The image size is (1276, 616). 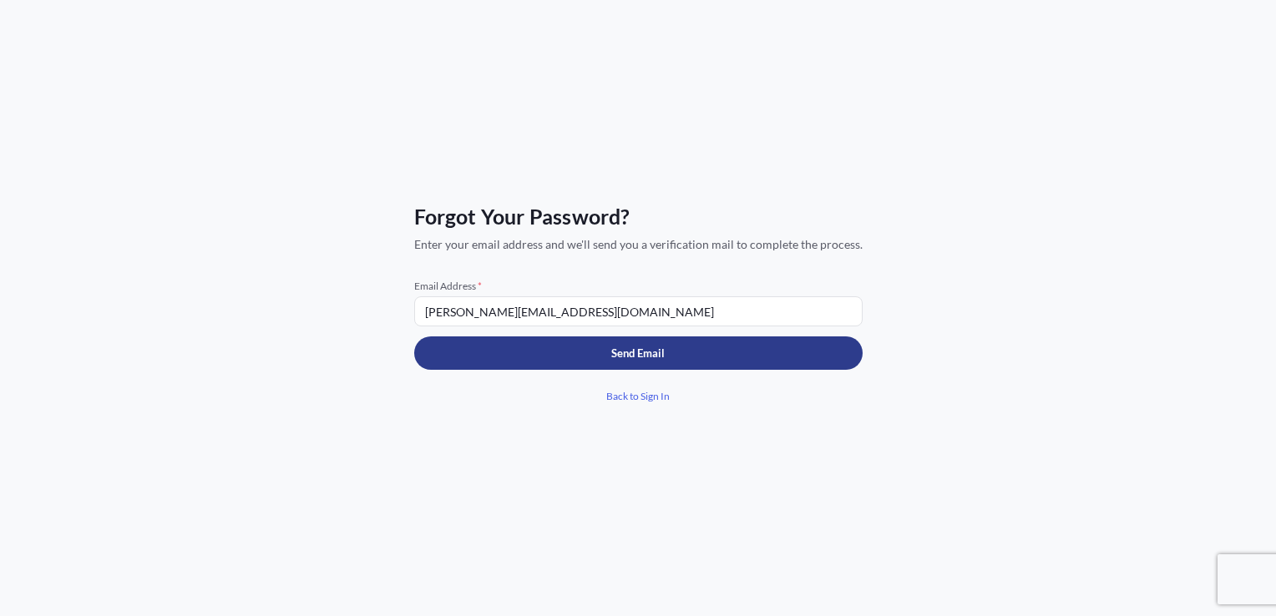 I want to click on span: Forgot Your Password?, so click(x=638, y=216).